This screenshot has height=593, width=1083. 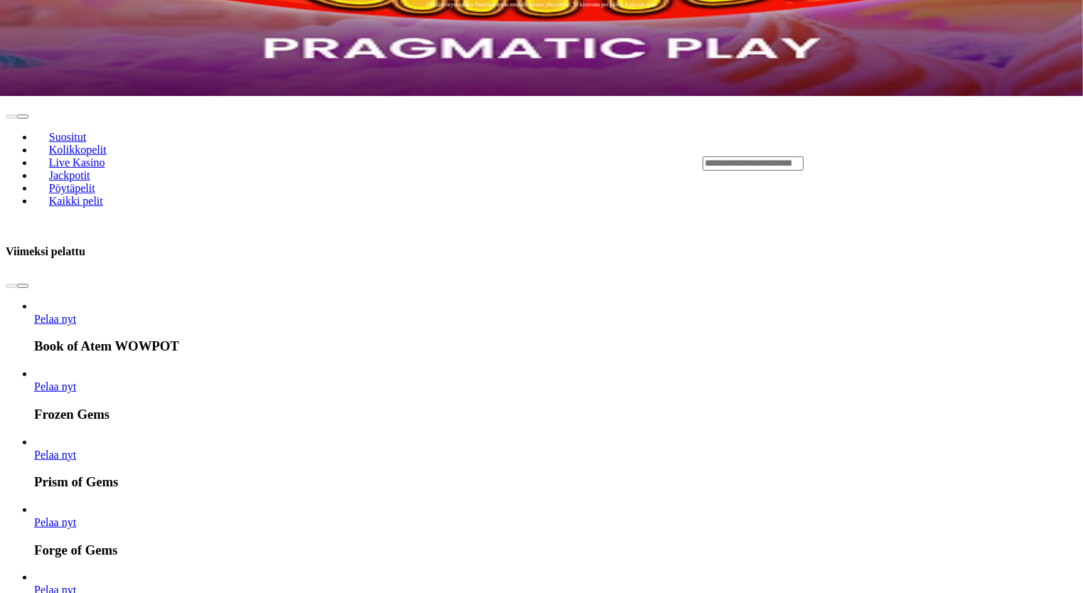 I want to click on header: Lobby, so click(x=541, y=163).